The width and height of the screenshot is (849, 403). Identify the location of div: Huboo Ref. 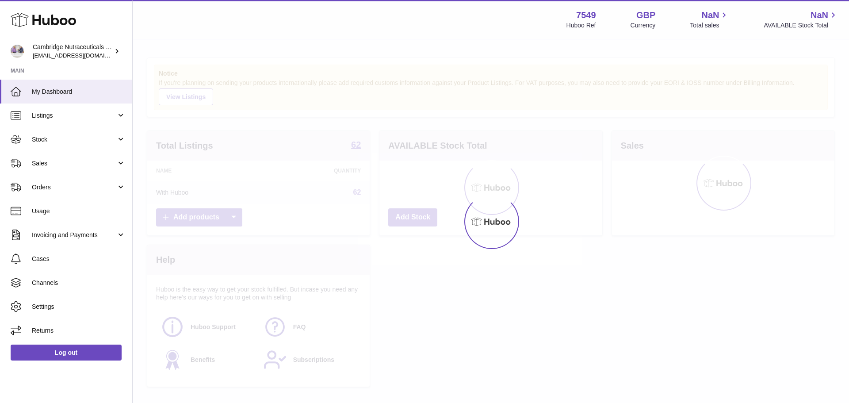
(581, 25).